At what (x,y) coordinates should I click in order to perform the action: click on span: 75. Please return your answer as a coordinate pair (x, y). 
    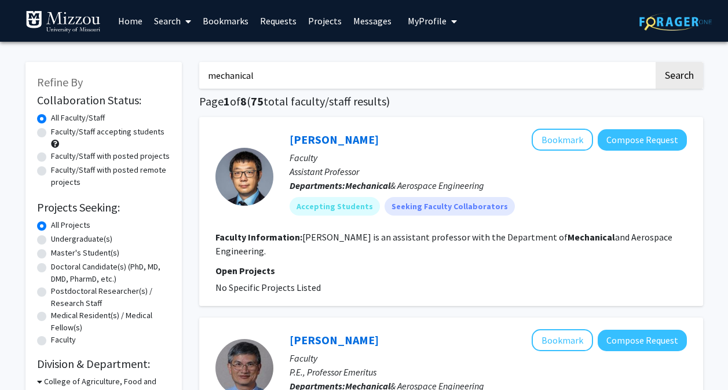
    Looking at the image, I should click on (257, 101).